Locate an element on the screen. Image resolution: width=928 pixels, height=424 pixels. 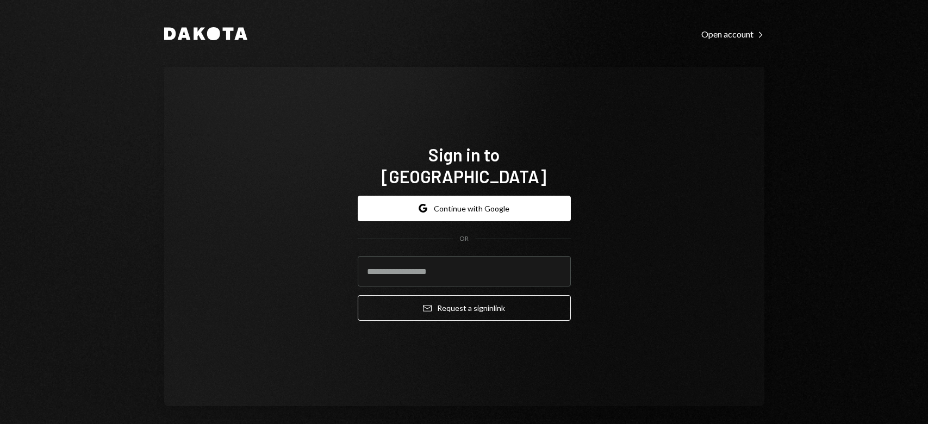
button: Request a signinlink is located at coordinates (464, 308).